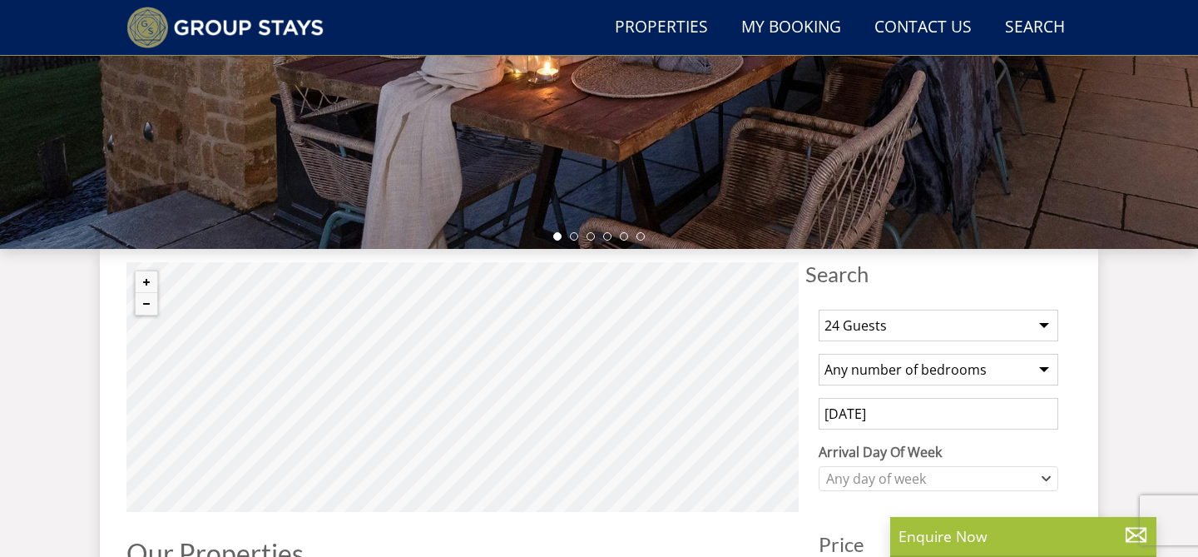  Describe the element at coordinates (939, 274) in the screenshot. I see `span: Search` at that location.